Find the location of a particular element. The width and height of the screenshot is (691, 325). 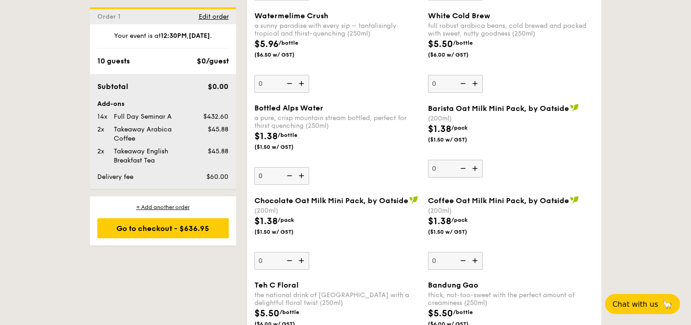

span: Delivery fee is located at coordinates (115, 177).